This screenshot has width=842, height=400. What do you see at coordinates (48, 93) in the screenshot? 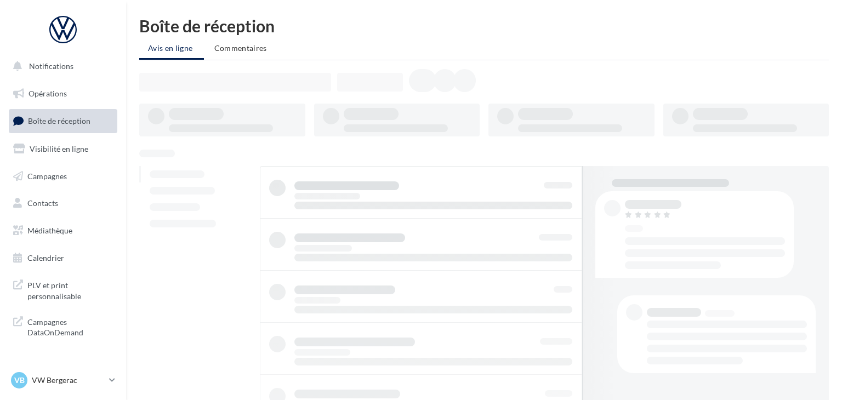
I see `span: Opérations` at bounding box center [48, 93].